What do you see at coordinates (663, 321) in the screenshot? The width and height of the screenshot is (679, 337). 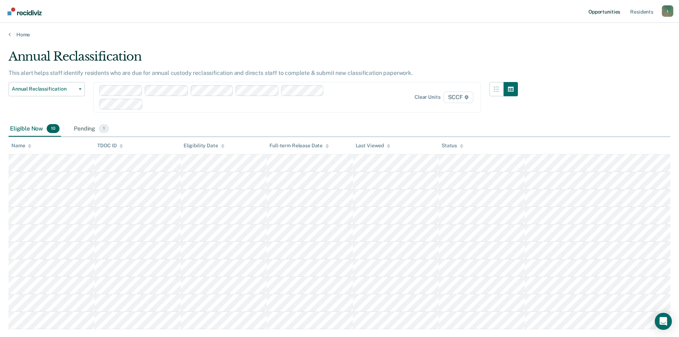 I see `div: Open Intercom Messenger` at bounding box center [663, 321].